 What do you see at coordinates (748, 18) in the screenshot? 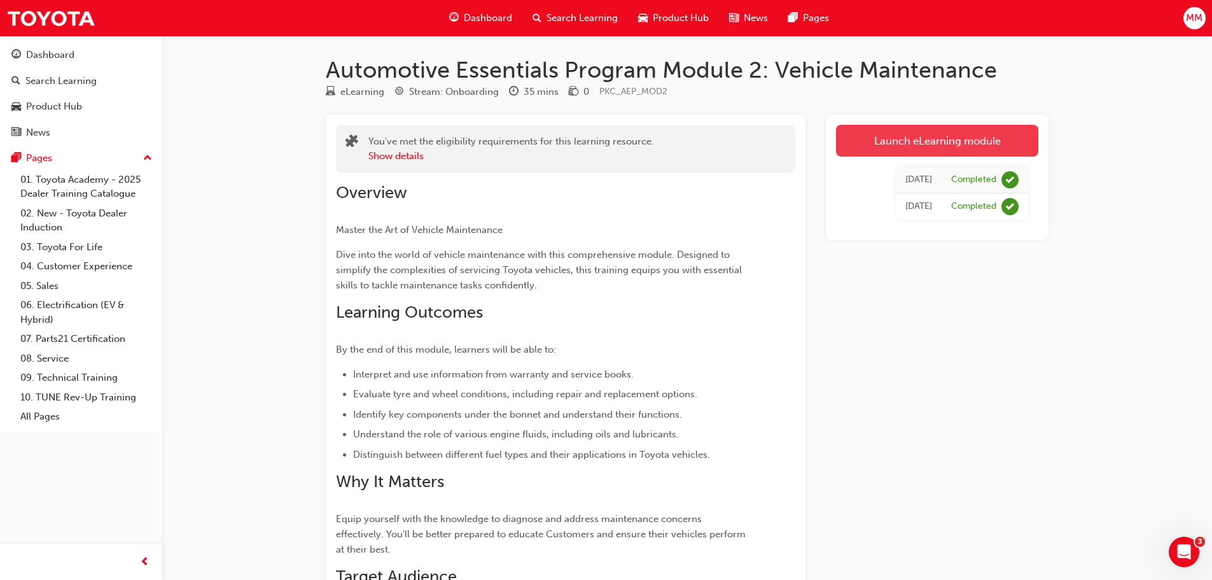
I see `a: news-iconNews` at bounding box center [748, 18].